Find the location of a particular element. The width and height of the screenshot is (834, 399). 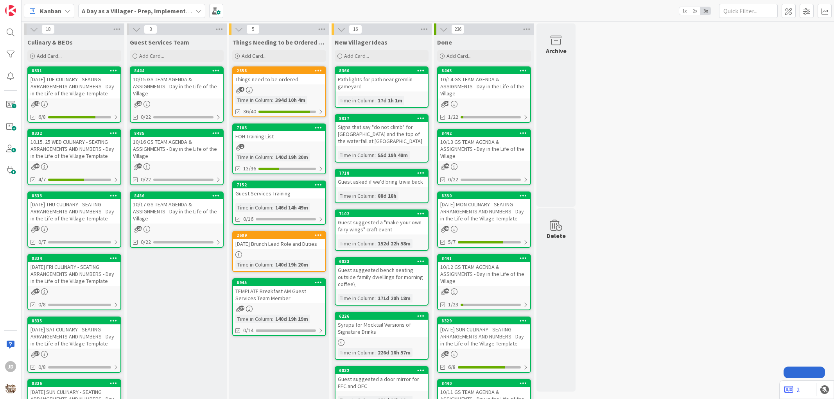

div: 7102 is located at coordinates (383, 214).